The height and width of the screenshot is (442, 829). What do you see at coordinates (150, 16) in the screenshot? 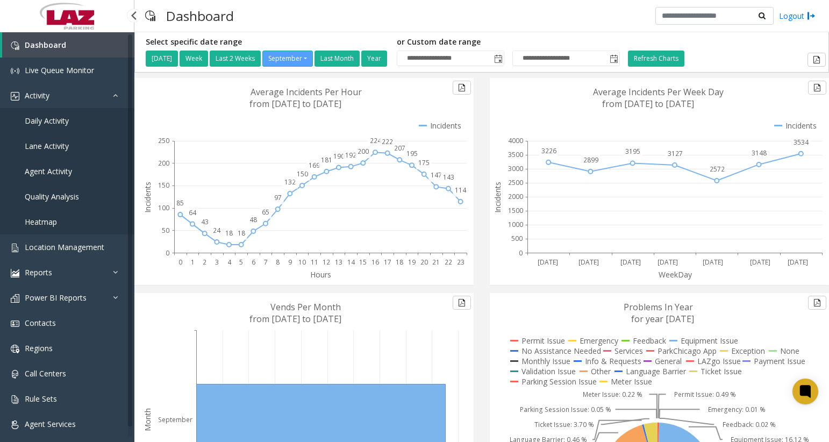
I see `img: pageIcon` at bounding box center [150, 16].